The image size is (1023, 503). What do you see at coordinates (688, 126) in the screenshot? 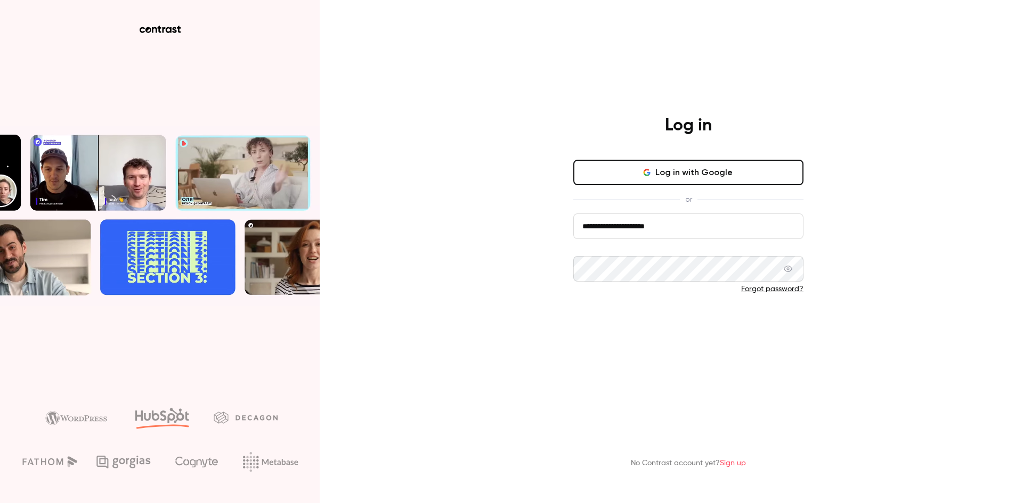
I see `h4: Log in` at bounding box center [688, 126].